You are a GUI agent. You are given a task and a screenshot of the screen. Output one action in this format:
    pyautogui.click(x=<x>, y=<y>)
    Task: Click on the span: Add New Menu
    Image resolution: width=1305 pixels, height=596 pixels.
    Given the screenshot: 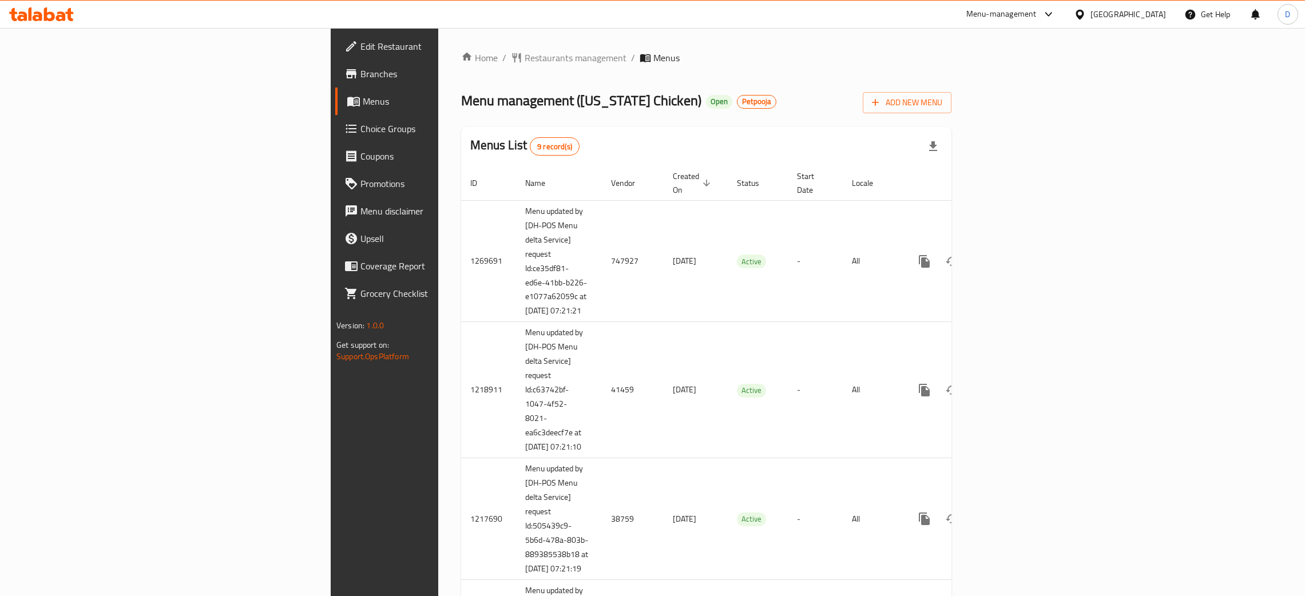 What is the action you would take?
    pyautogui.click(x=907, y=102)
    